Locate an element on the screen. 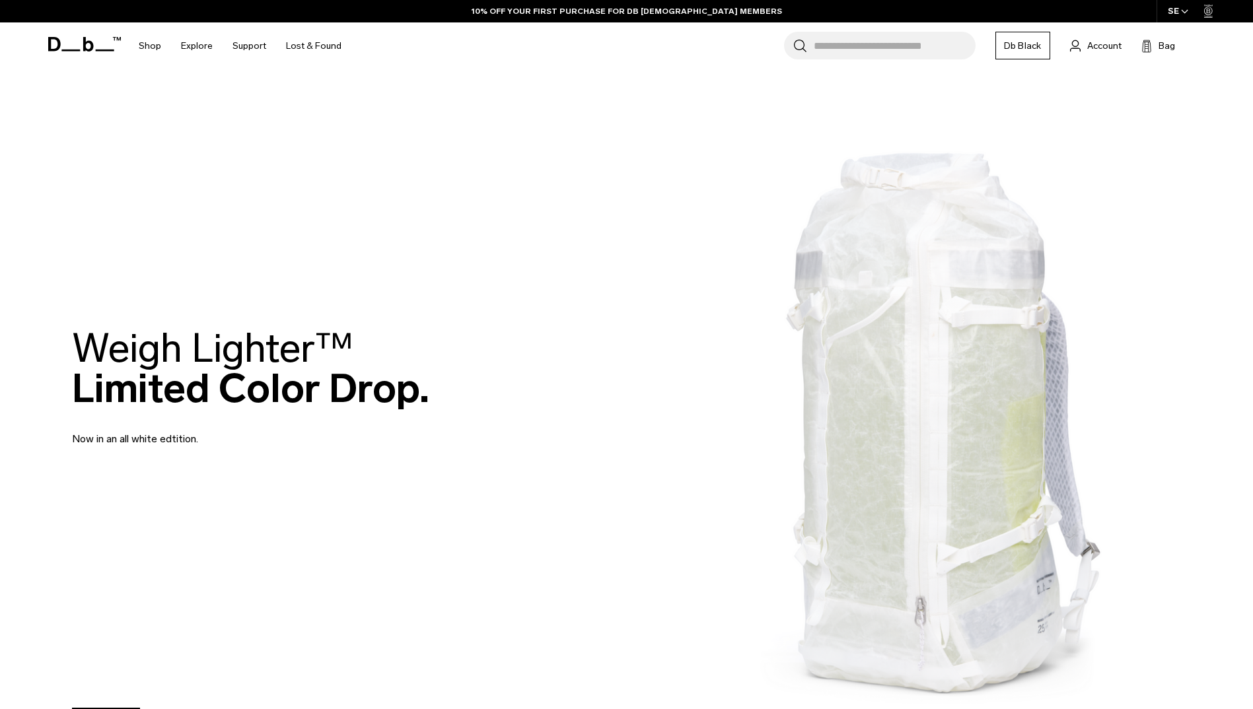  a: Account is located at coordinates (1095, 46).